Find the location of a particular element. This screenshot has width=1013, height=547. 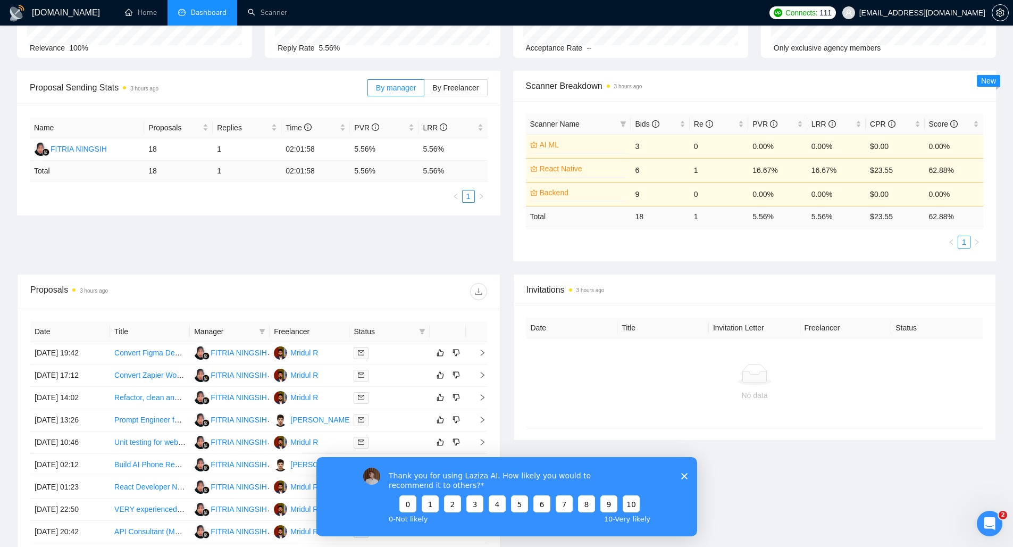

span: Only exclusive agency members is located at coordinates (827, 48).